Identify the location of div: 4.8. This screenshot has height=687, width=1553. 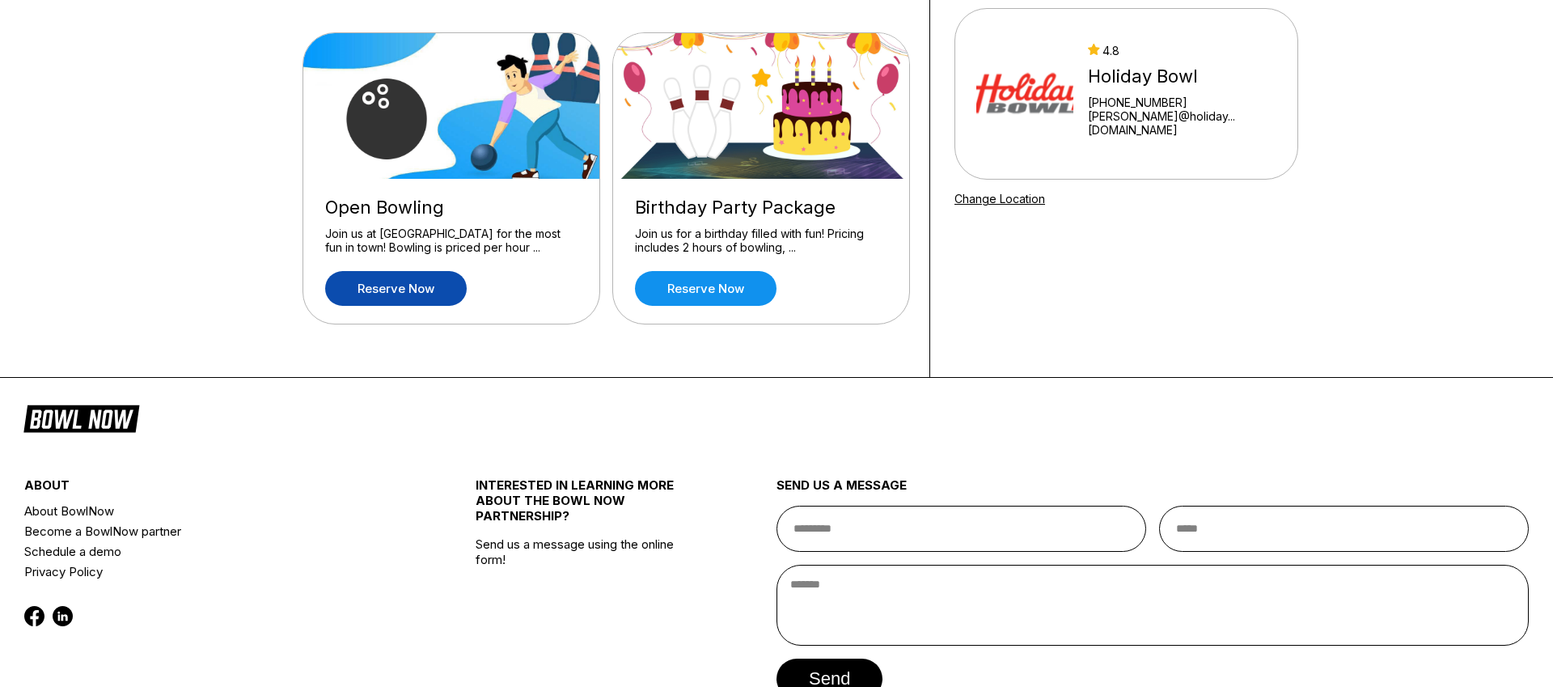
(1182, 50).